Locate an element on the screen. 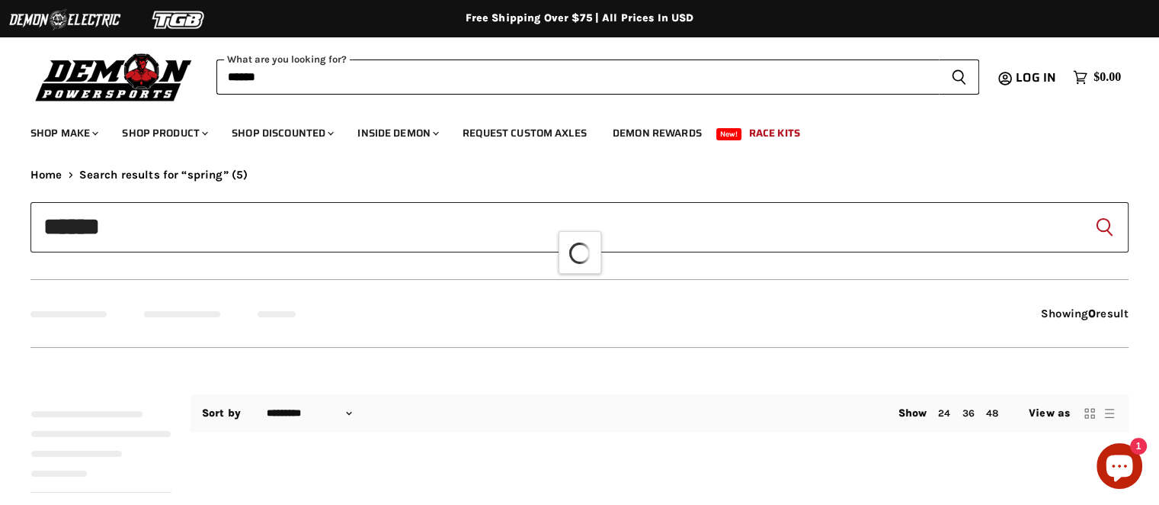  img: Demon Powersports is located at coordinates (114, 76).